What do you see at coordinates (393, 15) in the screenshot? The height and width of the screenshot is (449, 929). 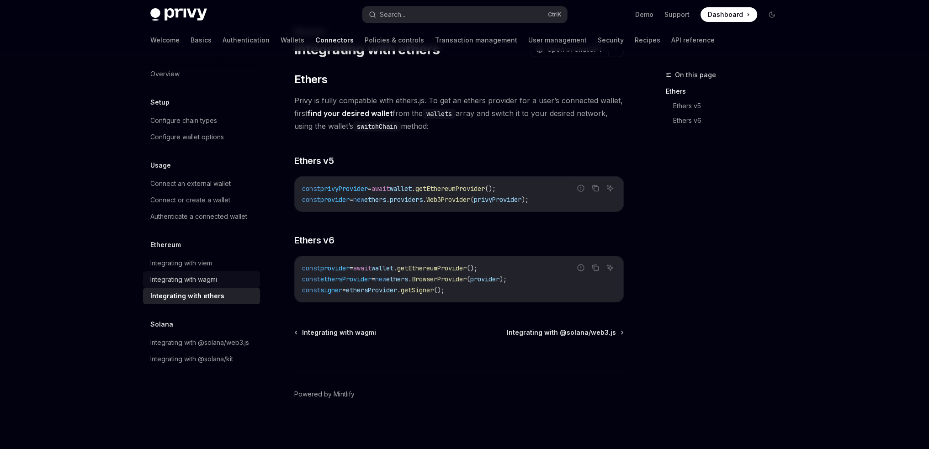 I see `div: Search...` at bounding box center [393, 15].